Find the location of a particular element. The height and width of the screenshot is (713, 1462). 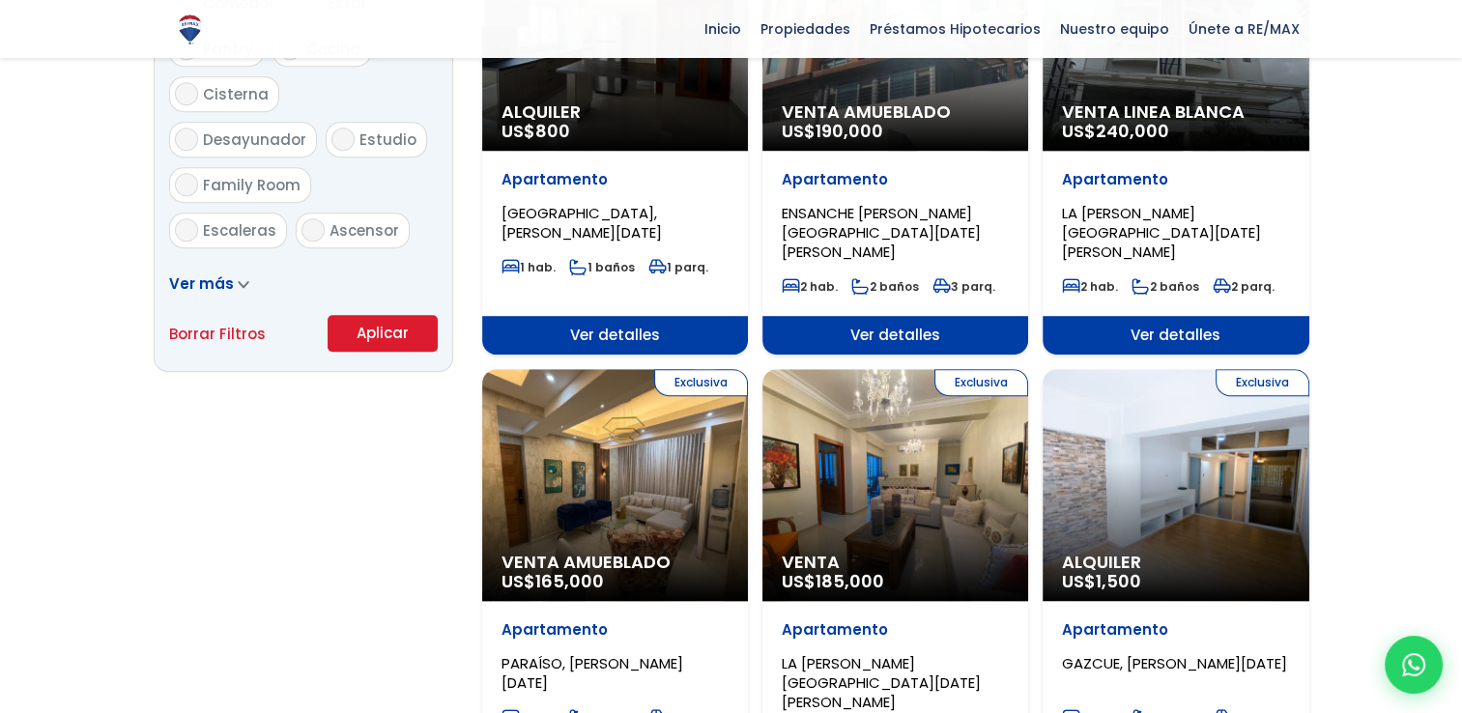

span: Préstamos Hipotecarios is located at coordinates (955, 29).